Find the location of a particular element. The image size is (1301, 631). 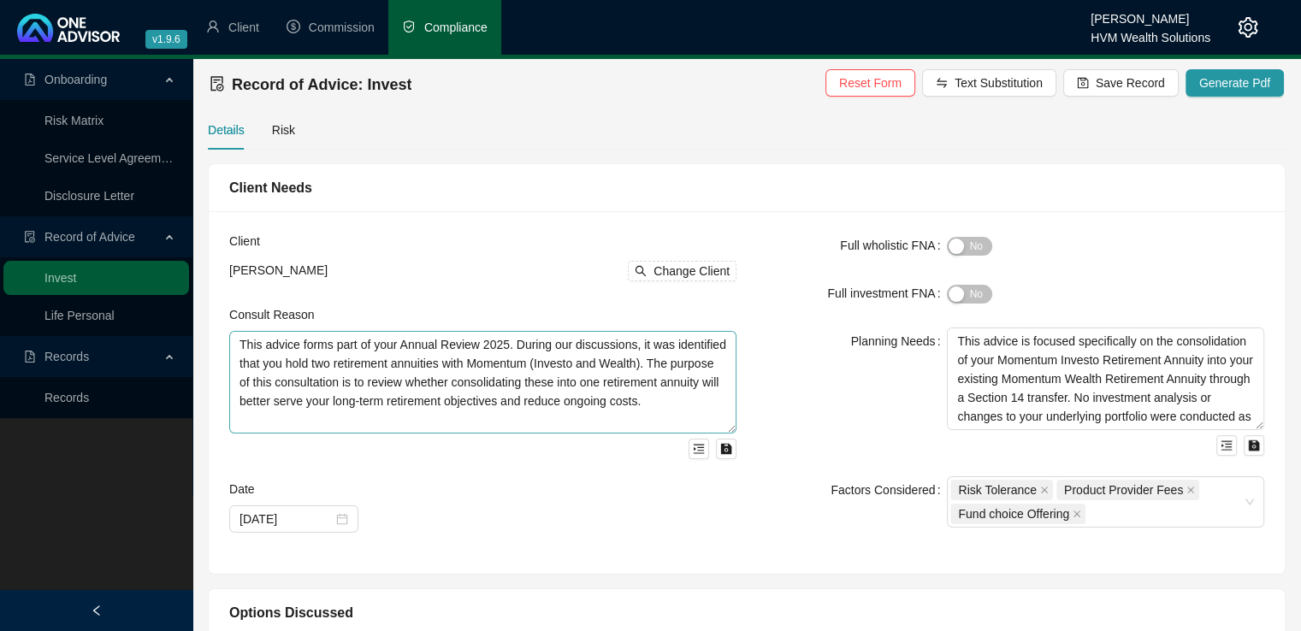

textarea: This advice is focused specifically on the consolidation of your Momentum Investo Retirement Annu... is located at coordinates (1105, 379).